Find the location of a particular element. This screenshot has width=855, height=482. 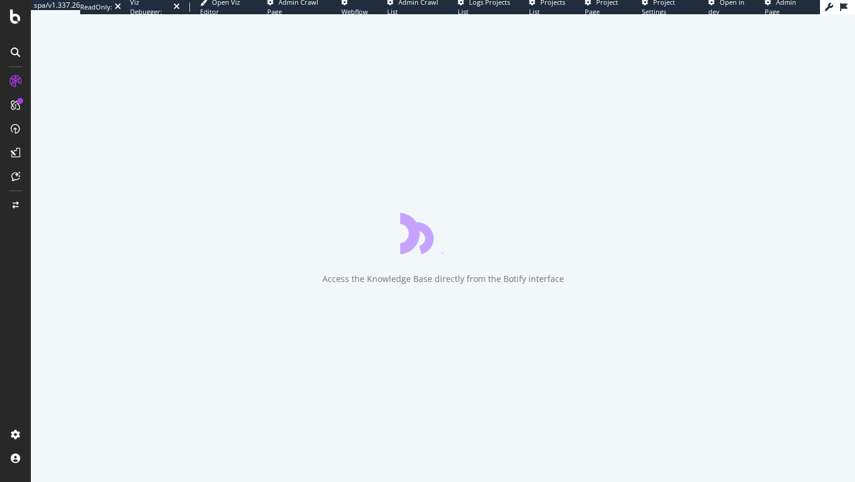

div: ReadOnly: is located at coordinates (96, 7).